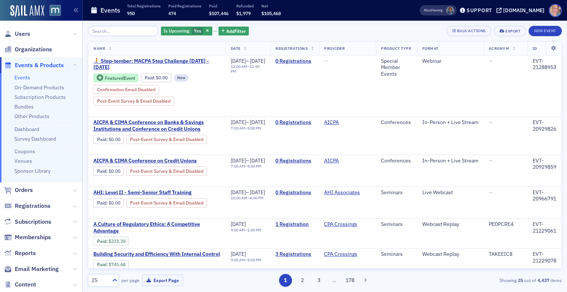 This screenshot has width=567, height=292. I want to click on a: Email Marketing, so click(31, 269).